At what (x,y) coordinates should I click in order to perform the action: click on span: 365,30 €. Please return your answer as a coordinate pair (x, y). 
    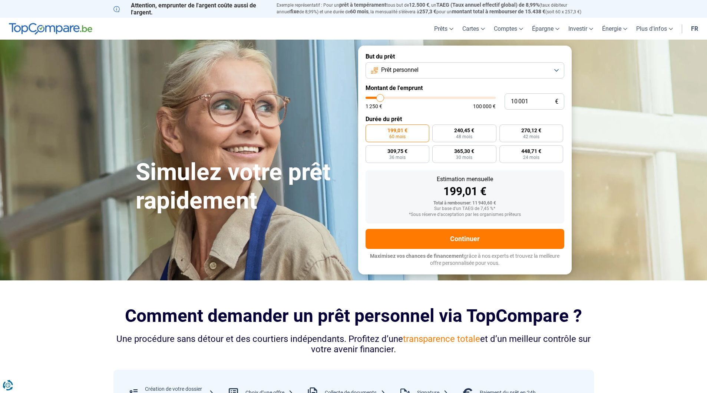
    Looking at the image, I should click on (464, 151).